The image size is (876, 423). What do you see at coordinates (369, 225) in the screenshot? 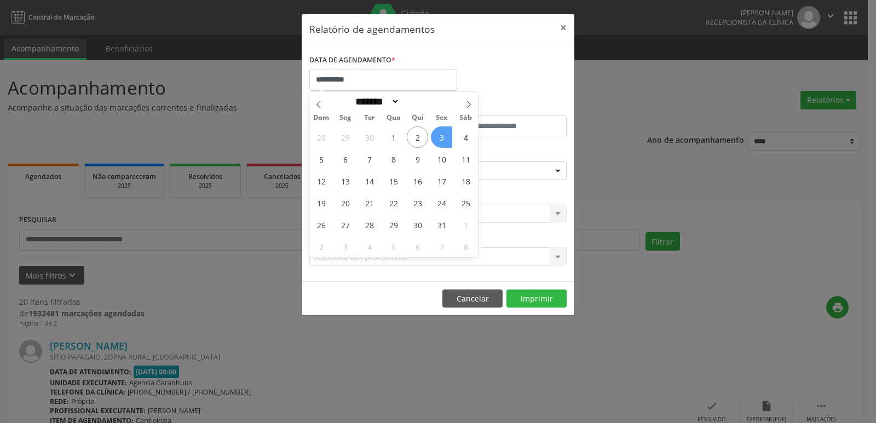
I see `span: Outubro 28, 2025` at bounding box center [369, 225].